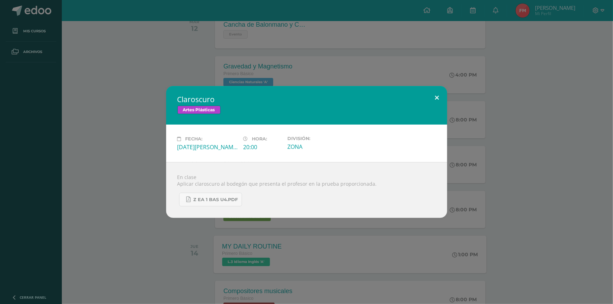  Describe the element at coordinates (307, 99) in the screenshot. I see `h2: Claroscuro` at that location.